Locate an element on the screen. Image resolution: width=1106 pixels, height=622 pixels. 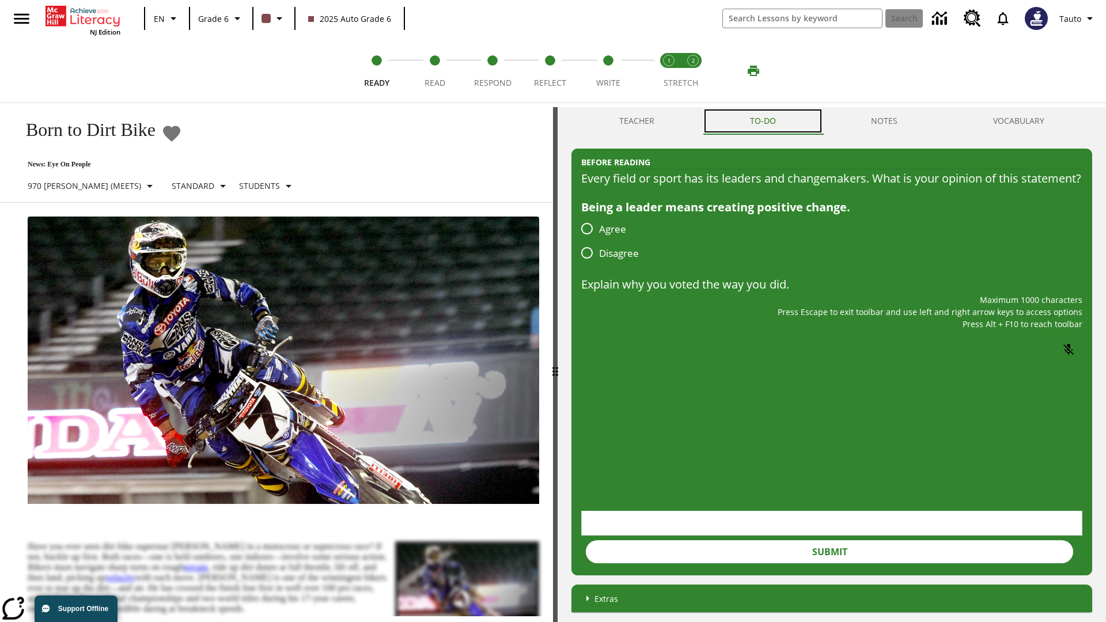
button: Respond step 3 of 5 is located at coordinates (492, 71).